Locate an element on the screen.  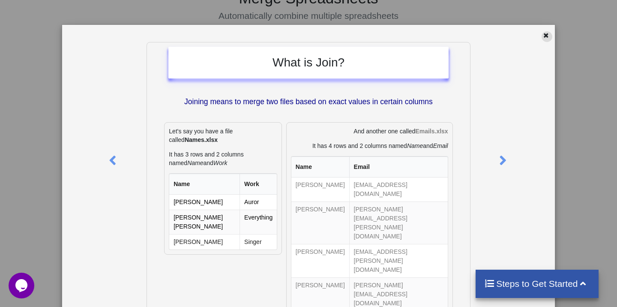
h2: What is Join? is located at coordinates (308, 63).